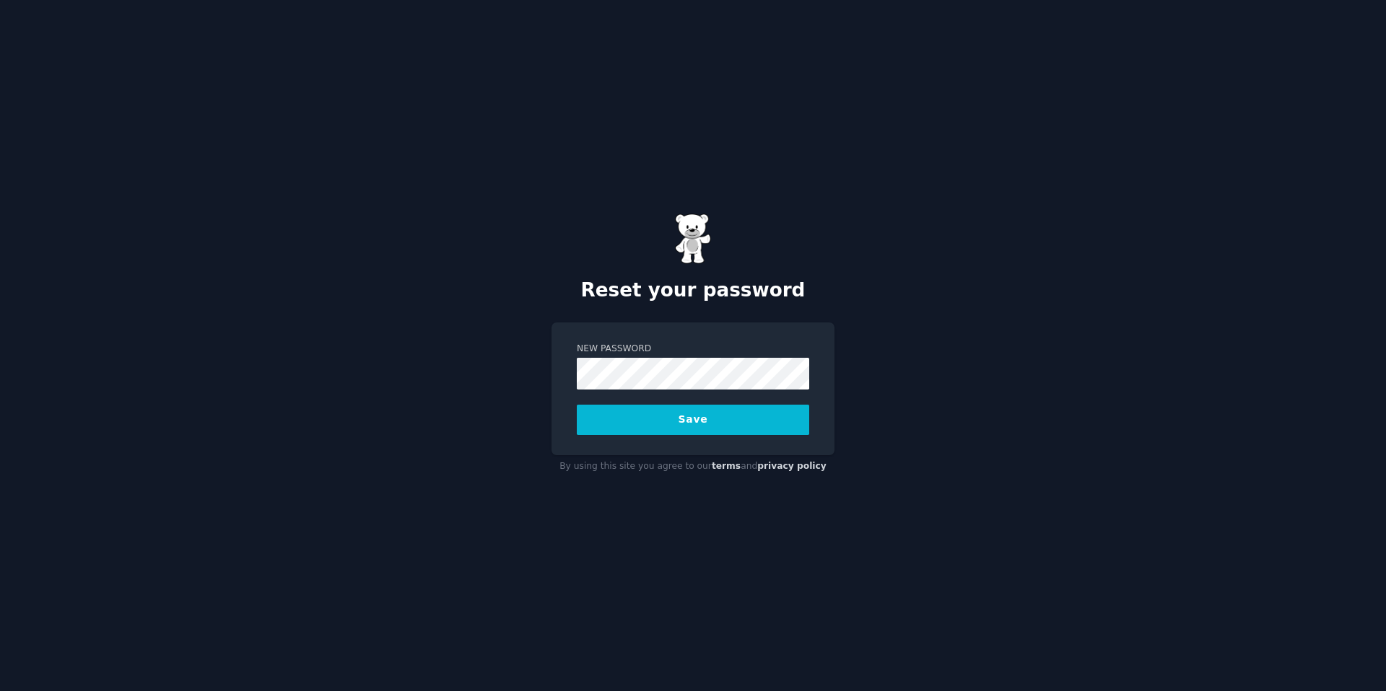 This screenshot has height=691, width=1386. Describe the element at coordinates (693, 467) in the screenshot. I see `div: By using this site you agree to our and` at that location.